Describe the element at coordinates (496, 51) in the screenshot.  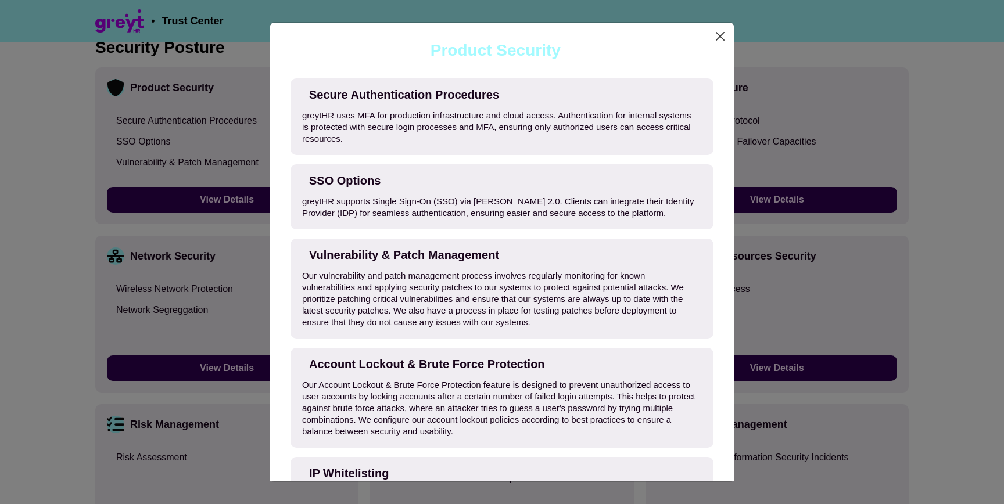
I see `div: Product Security` at that location.